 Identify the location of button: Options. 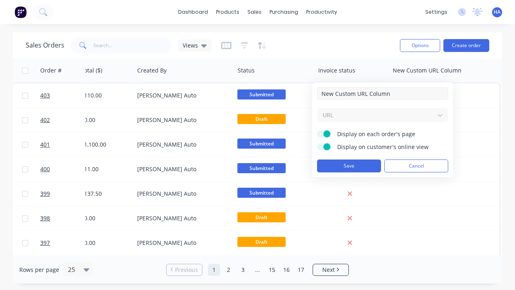
(420, 45).